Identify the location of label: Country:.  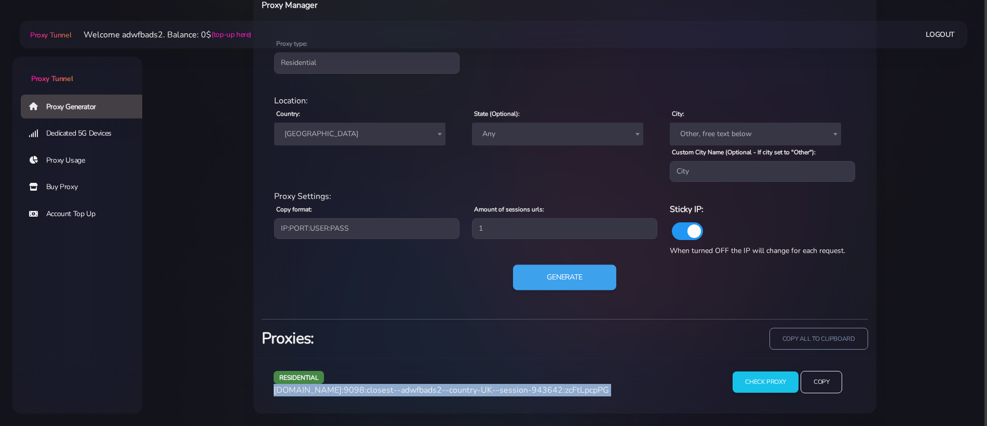
(288, 114).